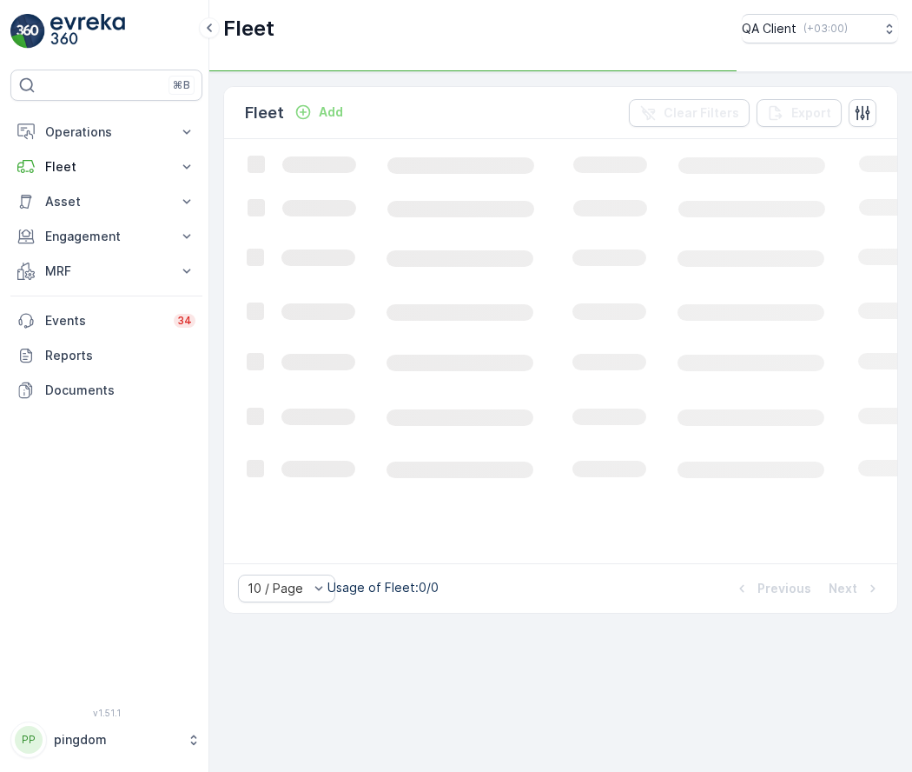  What do you see at coordinates (785, 588) in the screenshot?
I see `p: Previous` at bounding box center [785, 588].